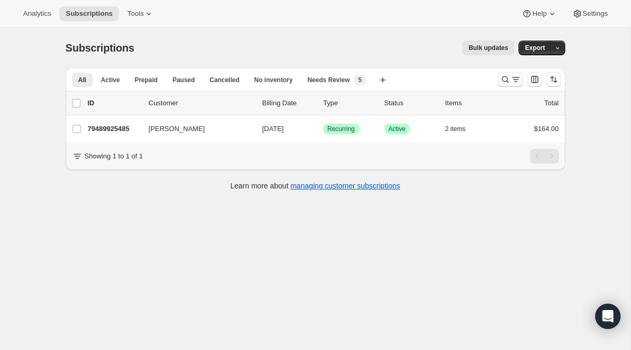  What do you see at coordinates (37, 14) in the screenshot?
I see `button: Analytics` at bounding box center [37, 14].